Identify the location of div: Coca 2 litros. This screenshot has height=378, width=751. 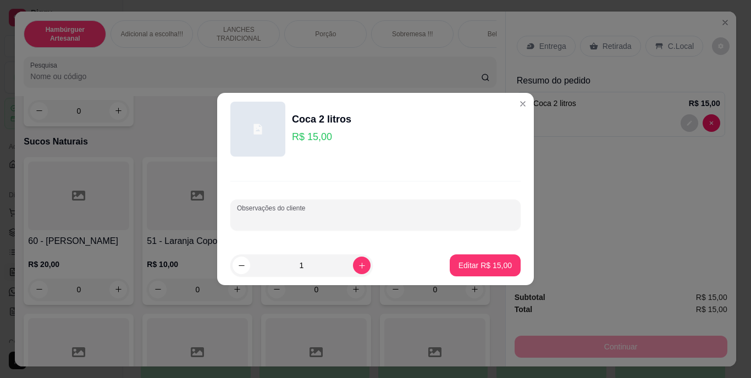
(322, 119).